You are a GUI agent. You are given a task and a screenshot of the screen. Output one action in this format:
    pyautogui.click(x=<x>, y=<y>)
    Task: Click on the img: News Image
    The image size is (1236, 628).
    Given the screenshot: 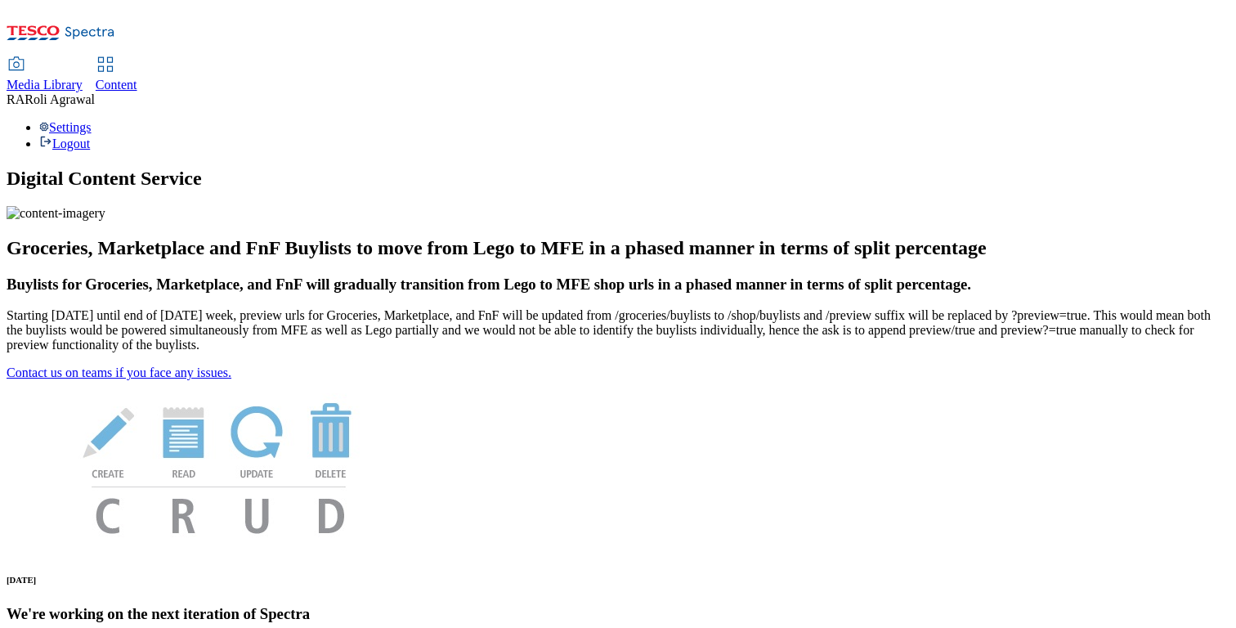 What is the action you would take?
    pyautogui.click(x=219, y=465)
    